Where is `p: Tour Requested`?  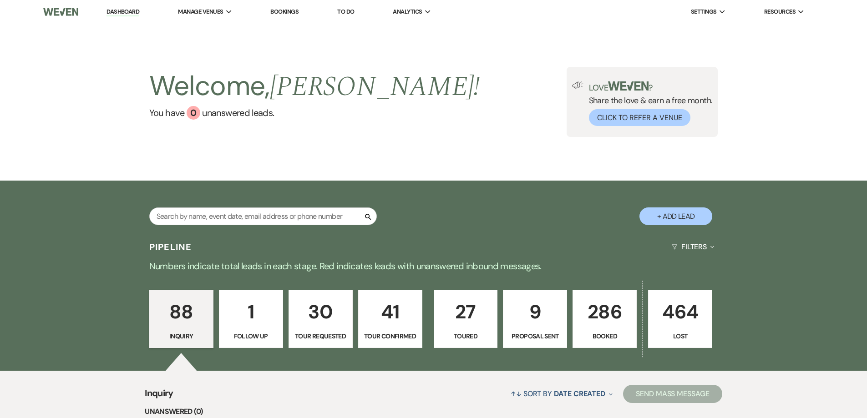 p: Tour Requested is located at coordinates (321, 336).